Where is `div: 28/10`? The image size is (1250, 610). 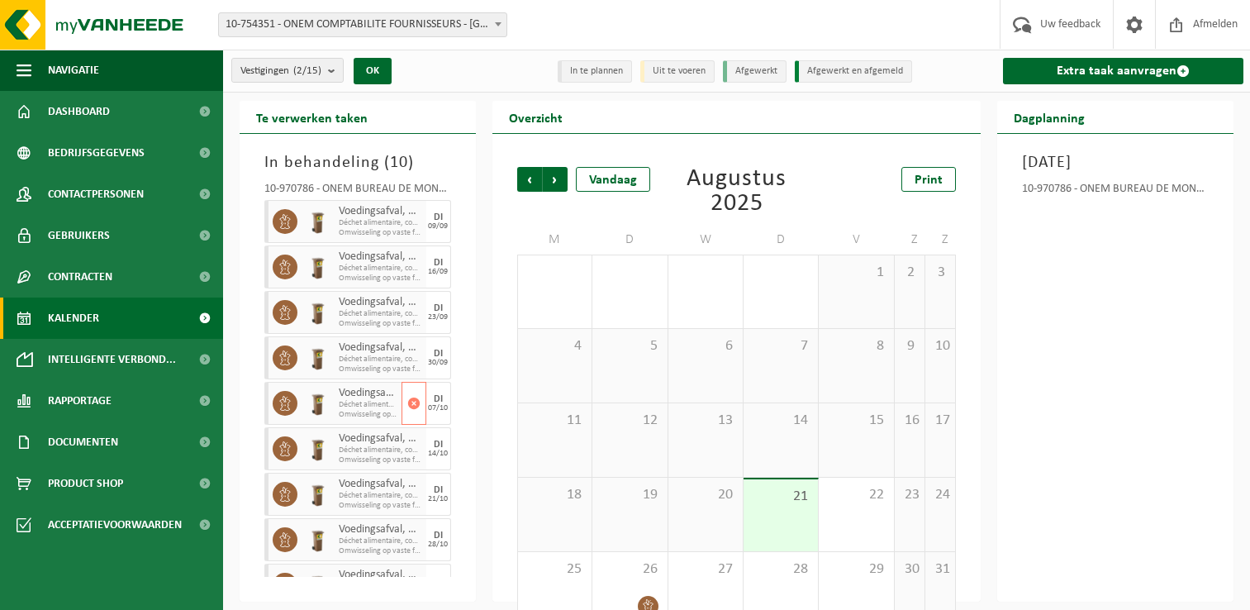
div: 28/10 is located at coordinates (438, 544).